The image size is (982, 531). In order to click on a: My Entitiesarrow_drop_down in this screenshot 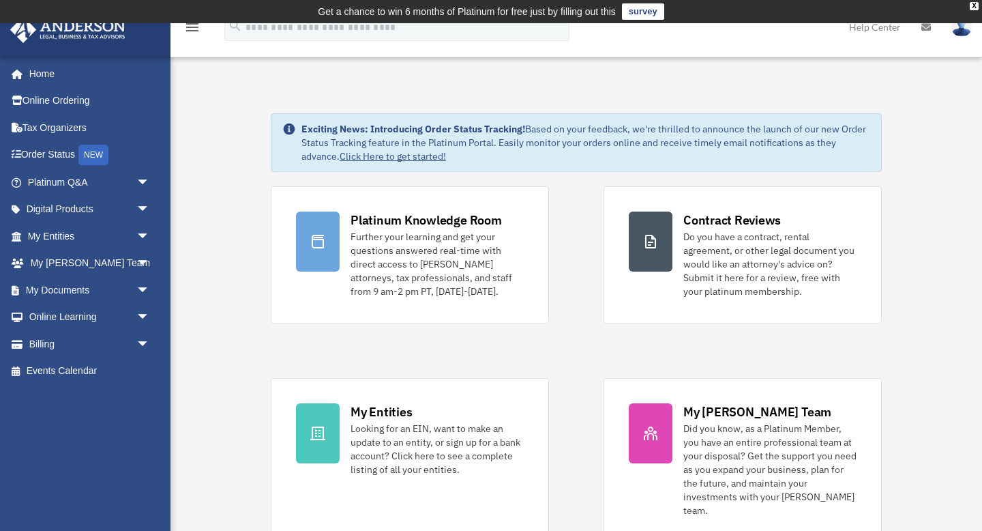, I will do `click(90, 236)`.